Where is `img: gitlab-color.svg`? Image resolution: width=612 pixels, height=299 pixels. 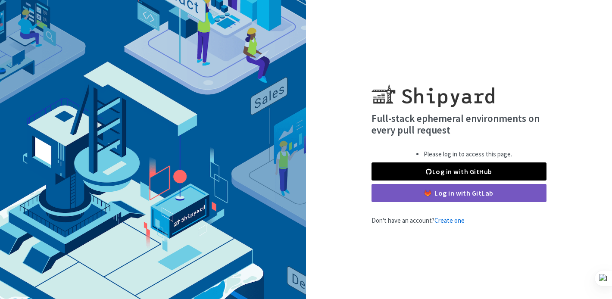
img: gitlab-color.svg is located at coordinates (427, 193).